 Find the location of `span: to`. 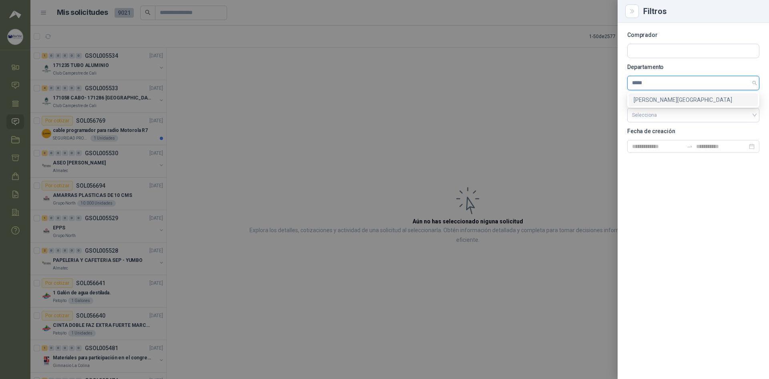

span: to is located at coordinates (690, 146).